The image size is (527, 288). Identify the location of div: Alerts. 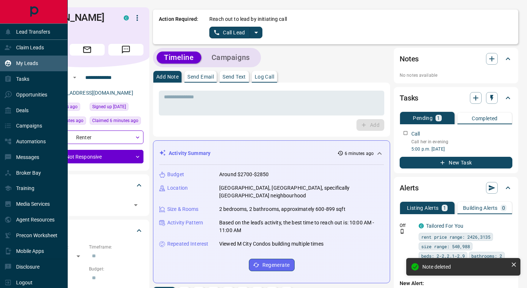
(456, 188).